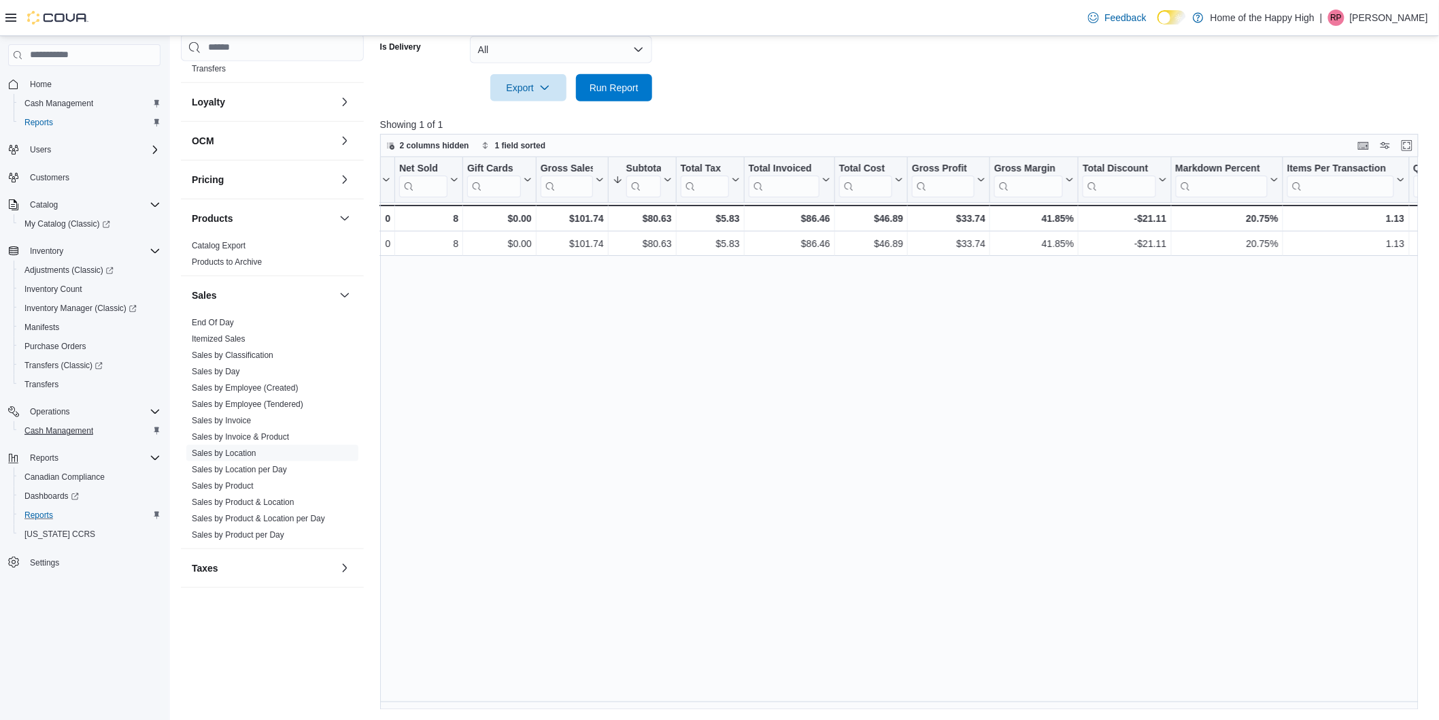 Image resolution: width=1439 pixels, height=720 pixels. Describe the element at coordinates (41, 384) in the screenshot. I see `a: Transfers` at that location.